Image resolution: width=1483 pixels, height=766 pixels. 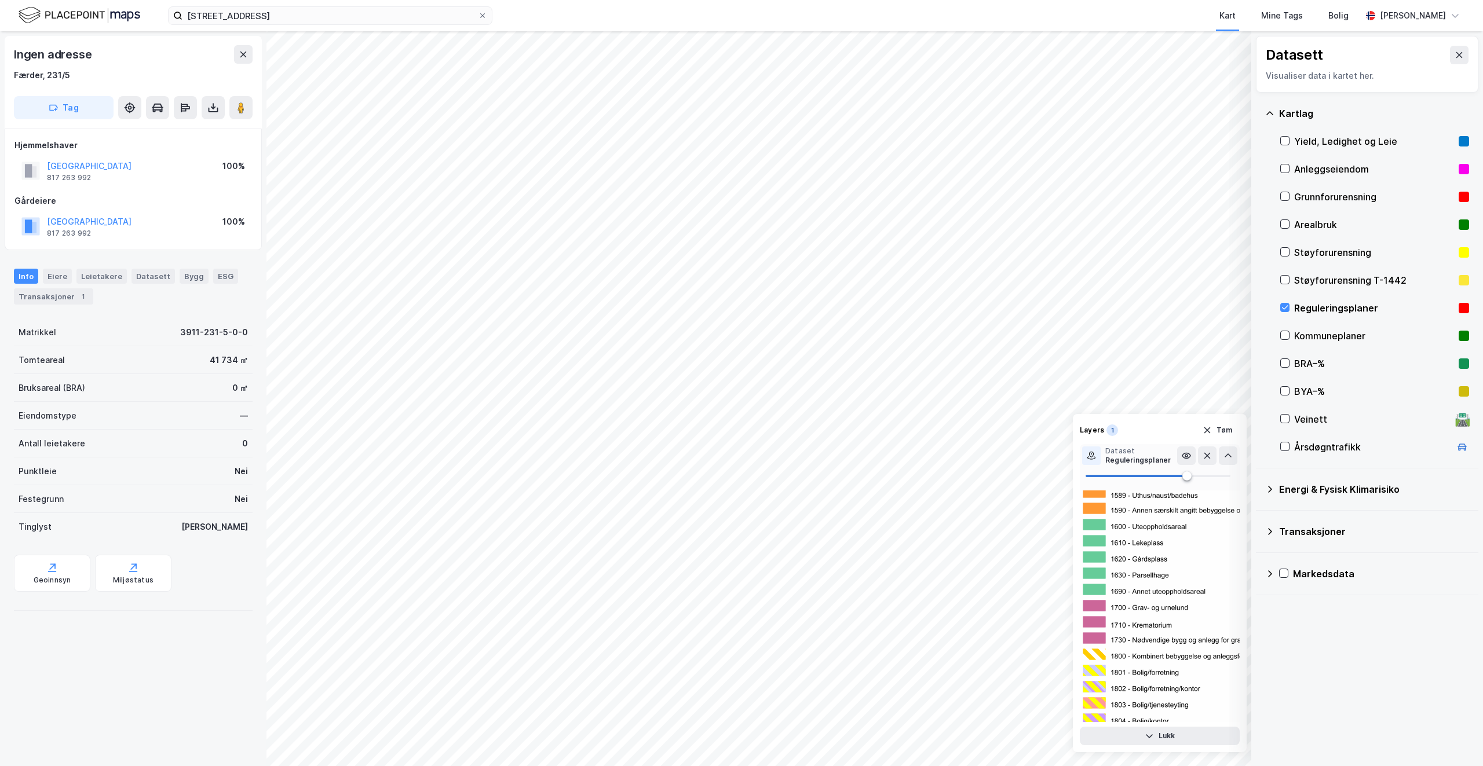 I want to click on div: Mine Tags, so click(x=1282, y=16).